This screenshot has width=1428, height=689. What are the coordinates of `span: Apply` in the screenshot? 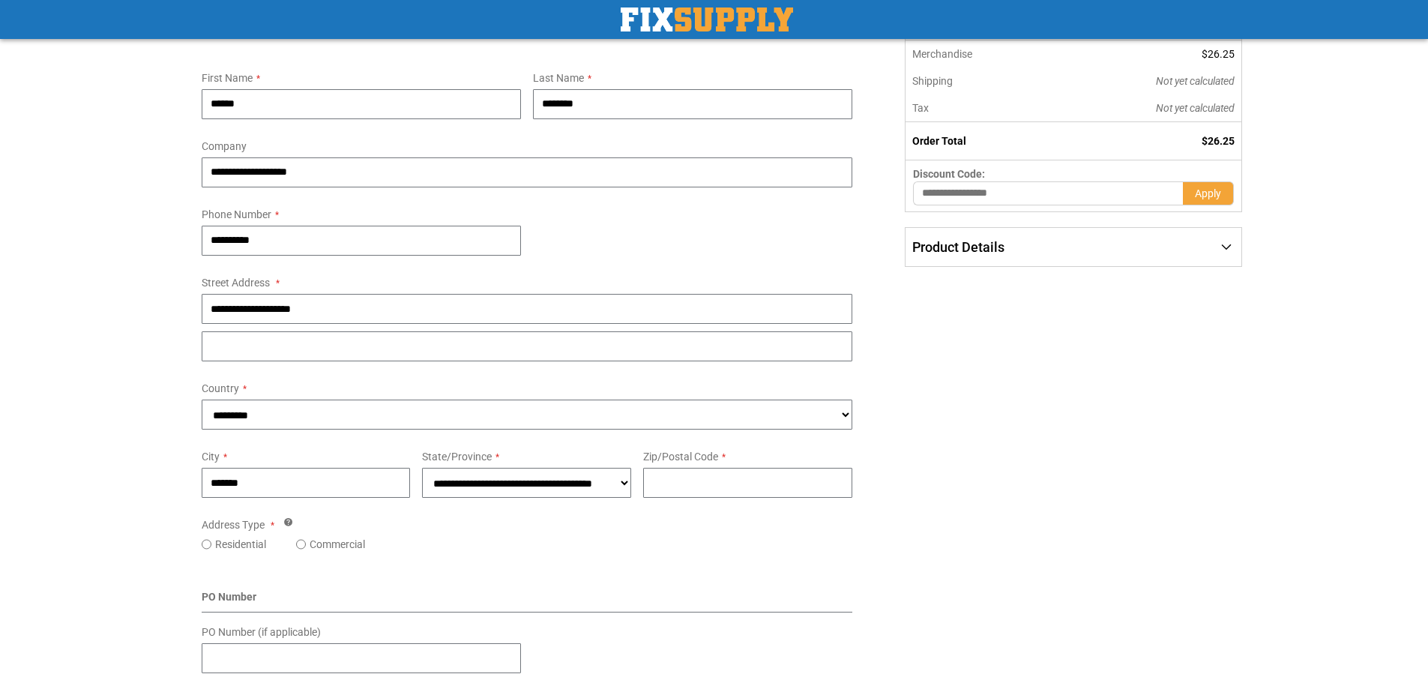 It's located at (1207, 193).